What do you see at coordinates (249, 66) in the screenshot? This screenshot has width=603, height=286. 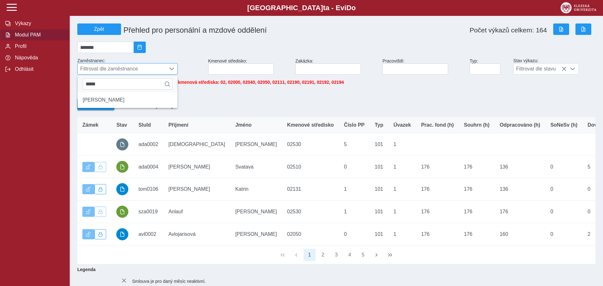 I see `div: Kmenové středisko:` at bounding box center [249, 66].